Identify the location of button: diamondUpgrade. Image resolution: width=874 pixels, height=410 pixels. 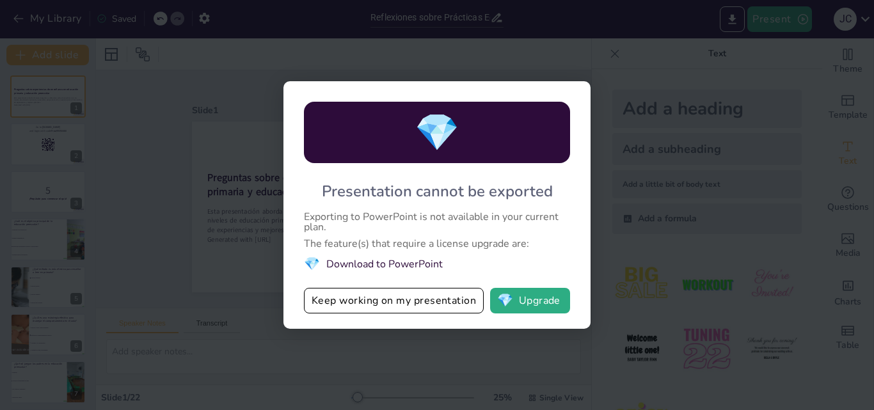
(530, 301).